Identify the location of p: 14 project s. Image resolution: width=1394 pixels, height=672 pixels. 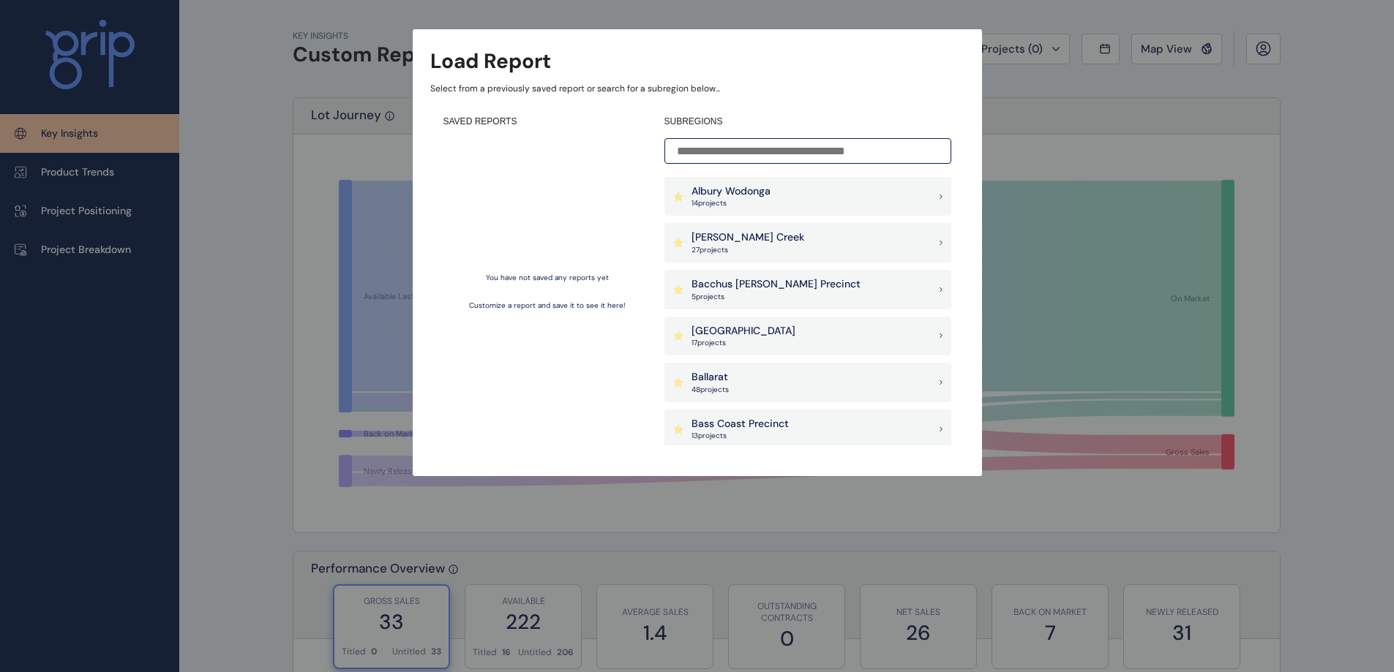
(731, 203).